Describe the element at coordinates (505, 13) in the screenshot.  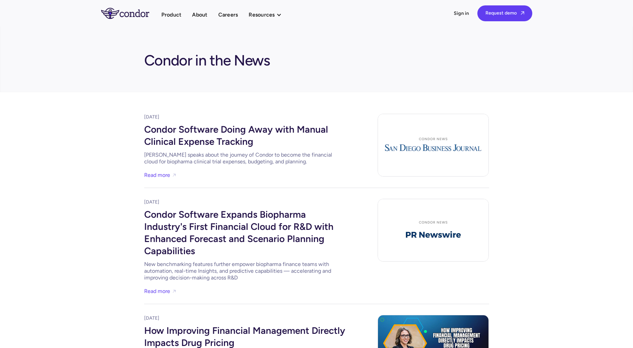
I see `a: Request demo` at that location.